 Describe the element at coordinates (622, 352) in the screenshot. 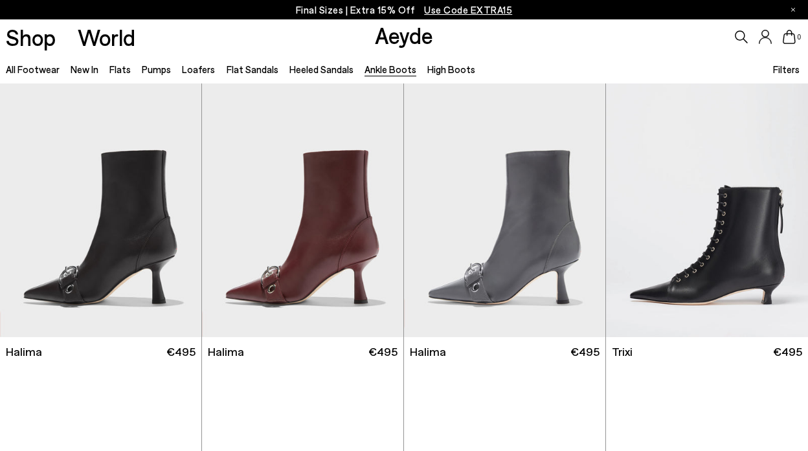

I see `span: Trixi` at that location.